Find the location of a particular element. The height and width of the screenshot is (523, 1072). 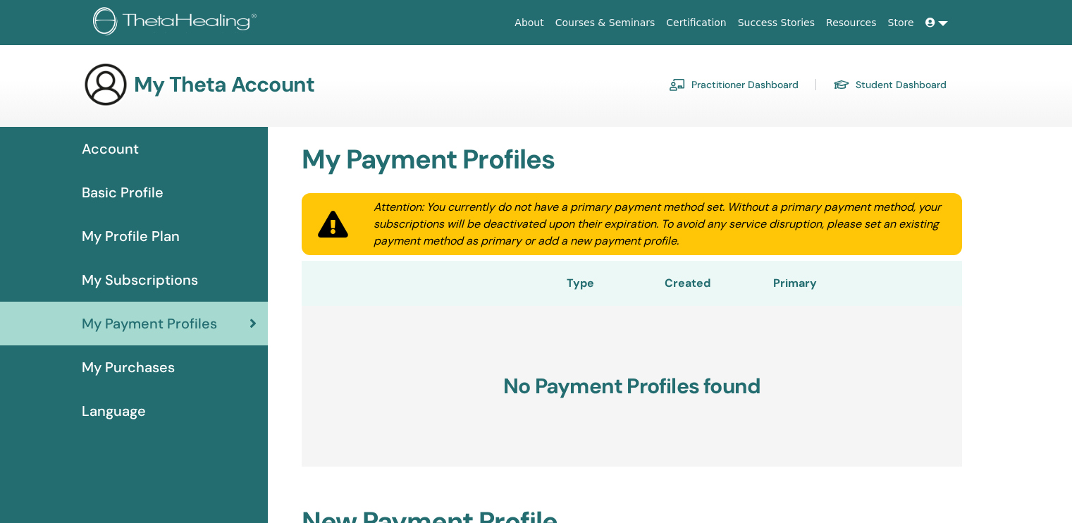

img: generic-user-icon.jpg is located at coordinates (106, 85).